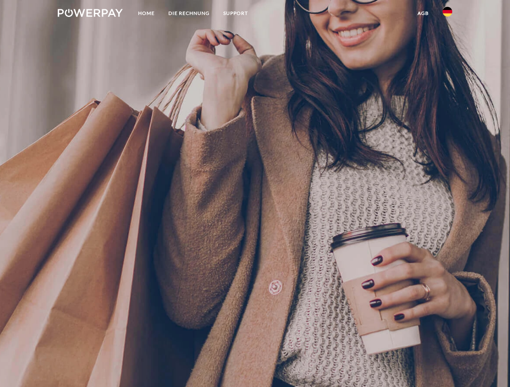 This screenshot has height=387, width=510. Describe the element at coordinates (189, 13) in the screenshot. I see `a: DIE RECHNUNG` at that location.